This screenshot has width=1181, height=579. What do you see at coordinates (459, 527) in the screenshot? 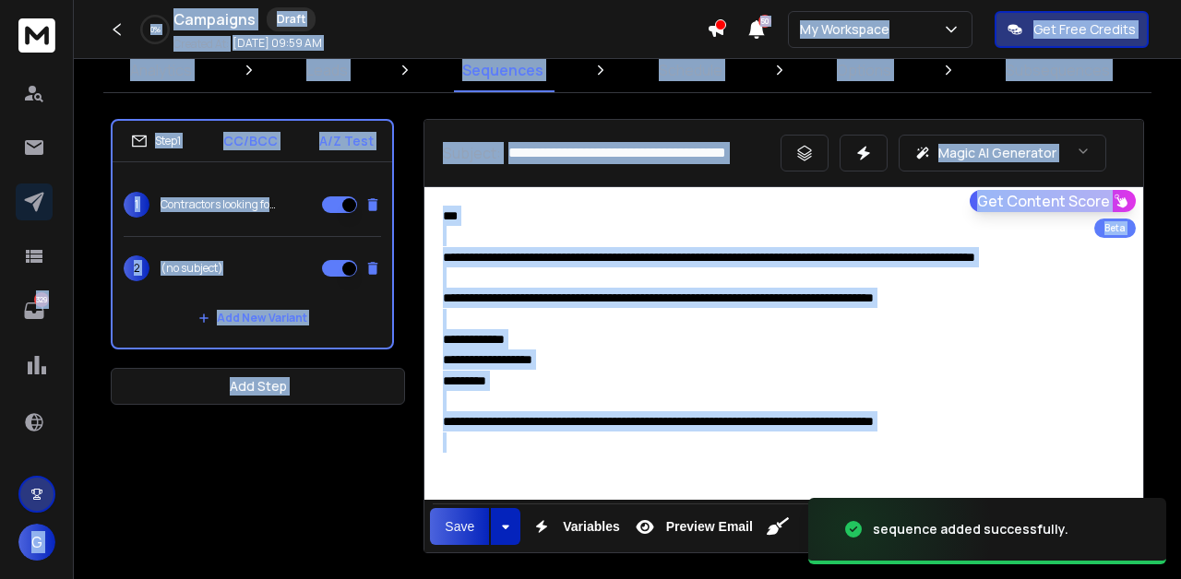
I see `button: Save` at bounding box center [459, 527].